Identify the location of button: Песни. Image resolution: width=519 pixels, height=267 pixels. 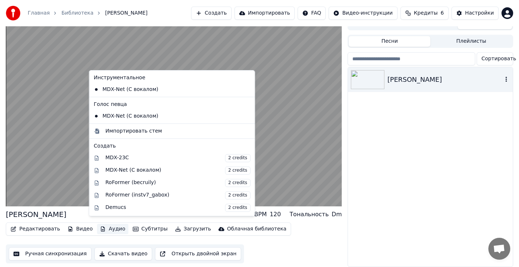
(390, 41).